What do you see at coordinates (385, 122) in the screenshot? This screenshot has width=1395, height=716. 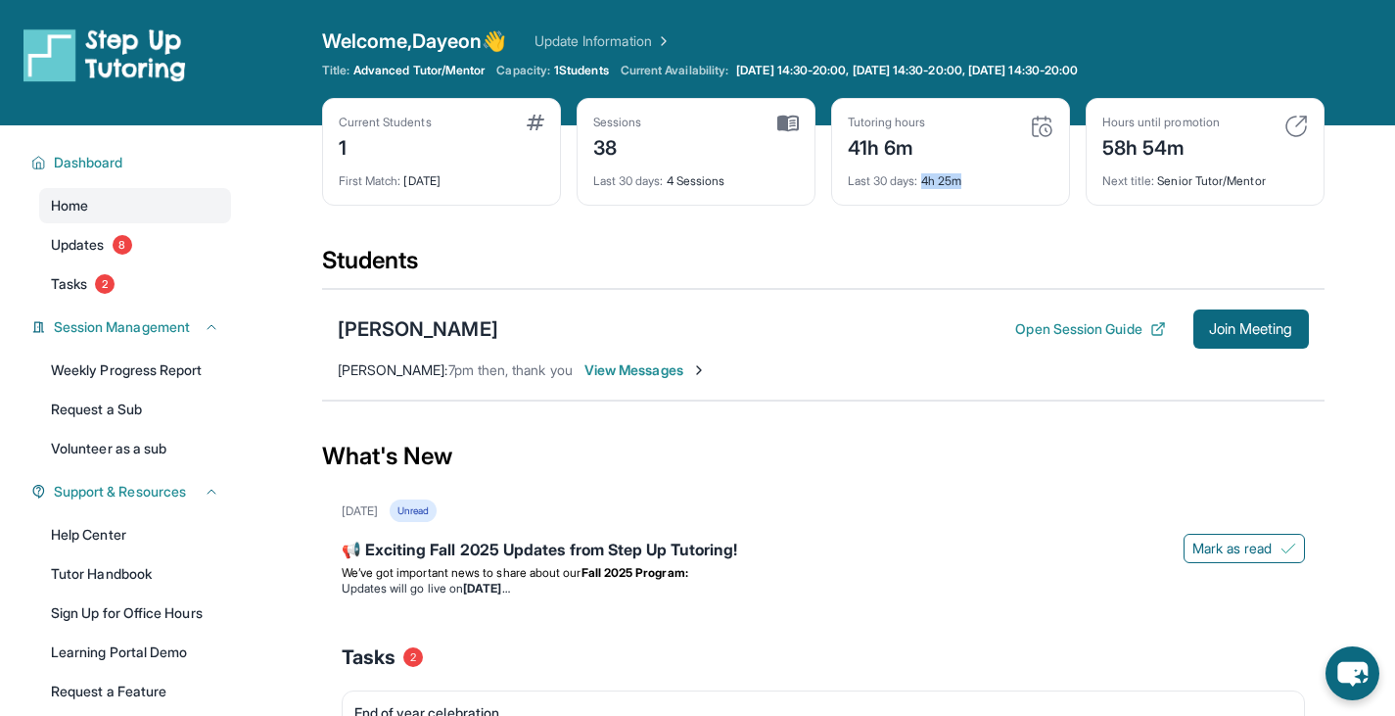 I see `div: Current Students` at bounding box center [385, 122].